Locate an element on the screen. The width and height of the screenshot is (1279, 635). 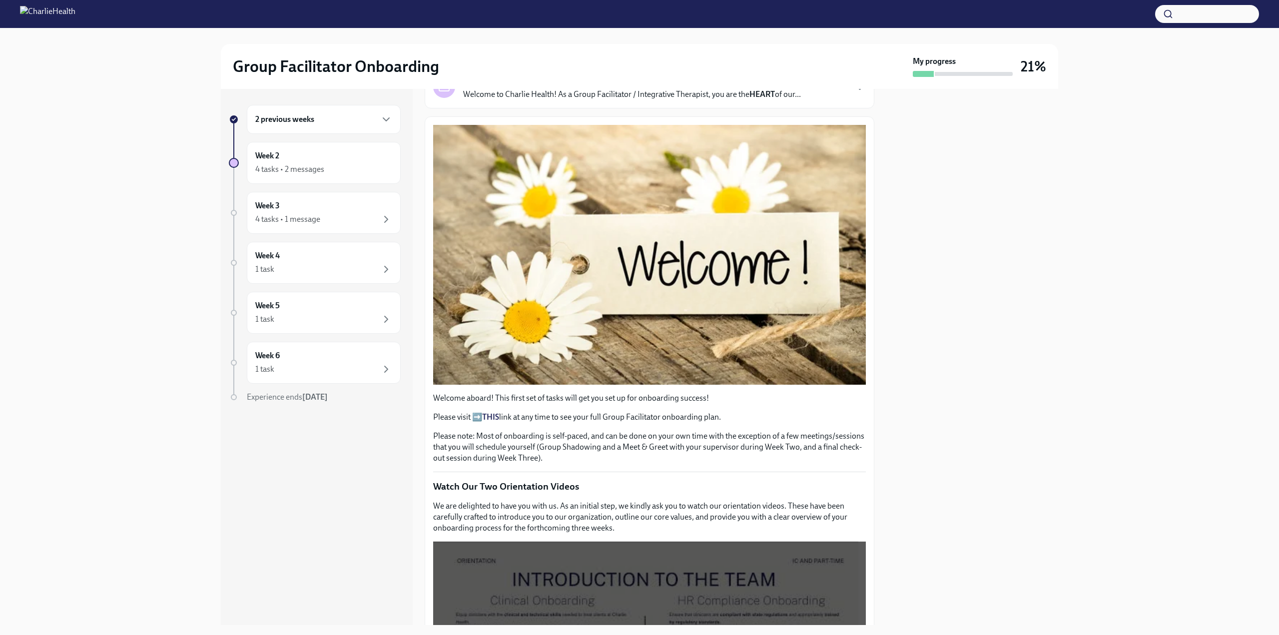
div: 4 tasks • 1 message is located at coordinates (288, 219).